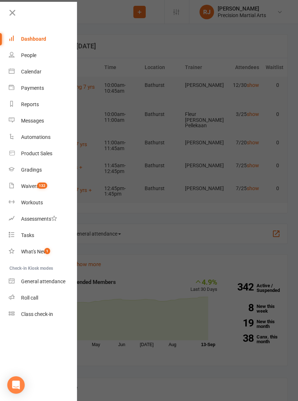 The image size is (298, 401). Describe the element at coordinates (37, 153) in the screenshot. I see `div: Product Sales` at that location.